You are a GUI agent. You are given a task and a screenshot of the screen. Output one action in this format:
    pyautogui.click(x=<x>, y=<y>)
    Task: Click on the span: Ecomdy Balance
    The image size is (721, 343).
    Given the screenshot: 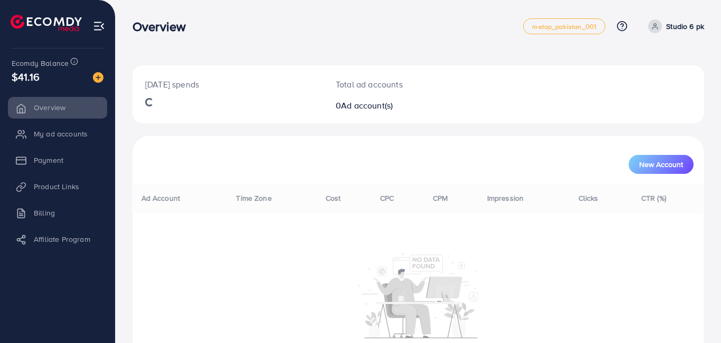 What is the action you would take?
    pyautogui.click(x=40, y=63)
    